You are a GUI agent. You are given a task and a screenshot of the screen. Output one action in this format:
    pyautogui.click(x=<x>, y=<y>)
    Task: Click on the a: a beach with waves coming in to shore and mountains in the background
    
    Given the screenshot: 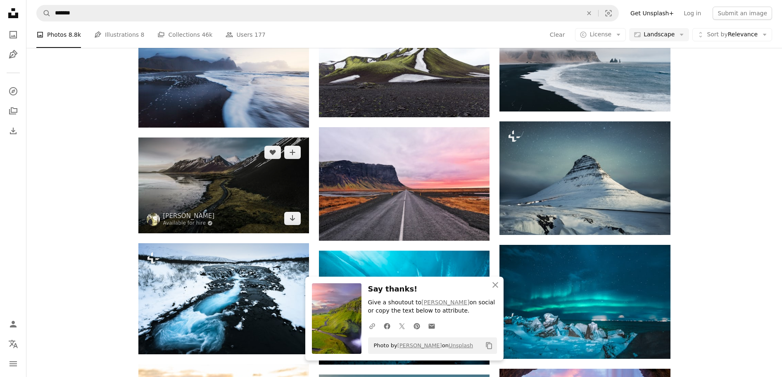 What is the action you would take?
    pyautogui.click(x=224, y=70)
    